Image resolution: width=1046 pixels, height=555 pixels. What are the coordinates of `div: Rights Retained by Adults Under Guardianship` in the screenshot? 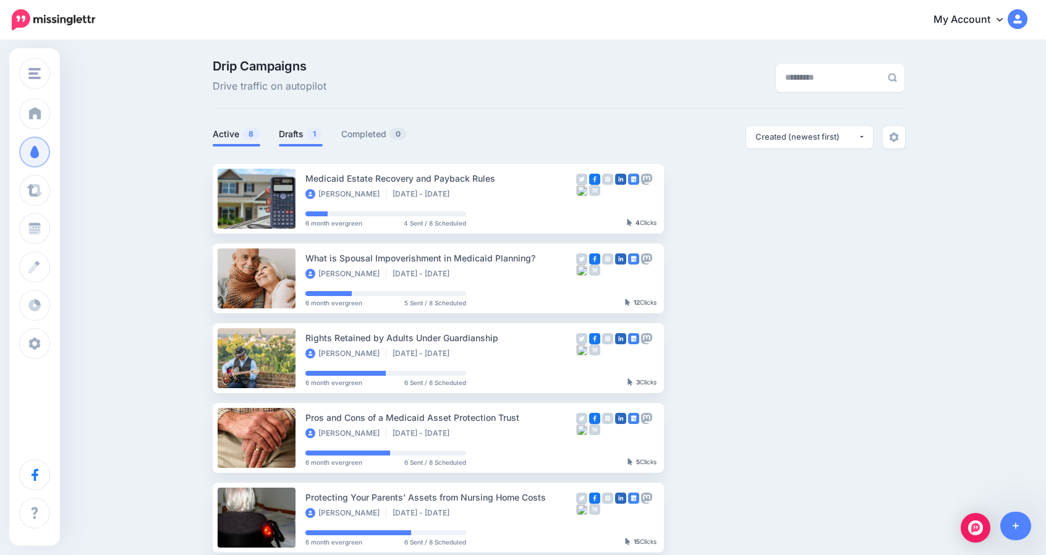 It's located at (441, 338).